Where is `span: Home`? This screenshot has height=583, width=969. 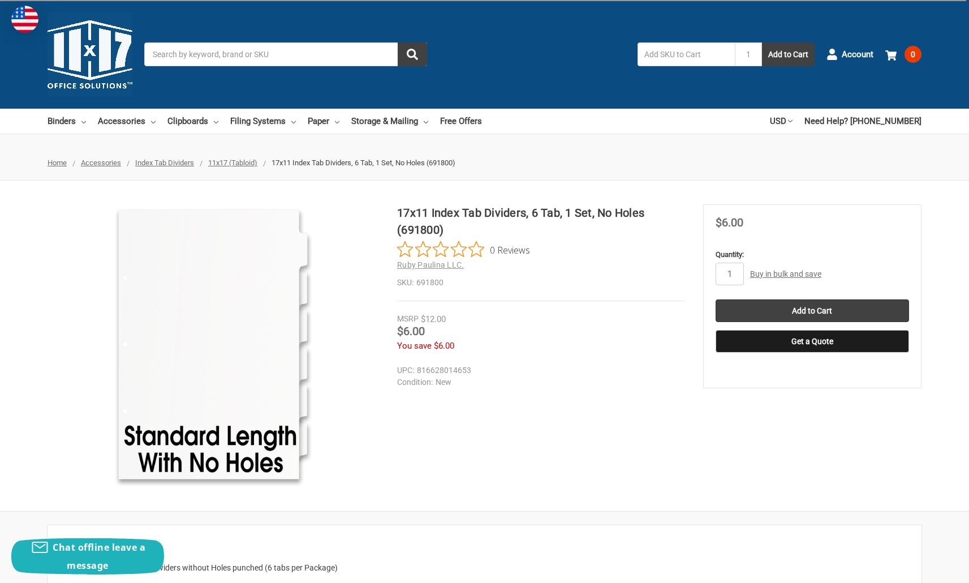 span: Home is located at coordinates (57, 162).